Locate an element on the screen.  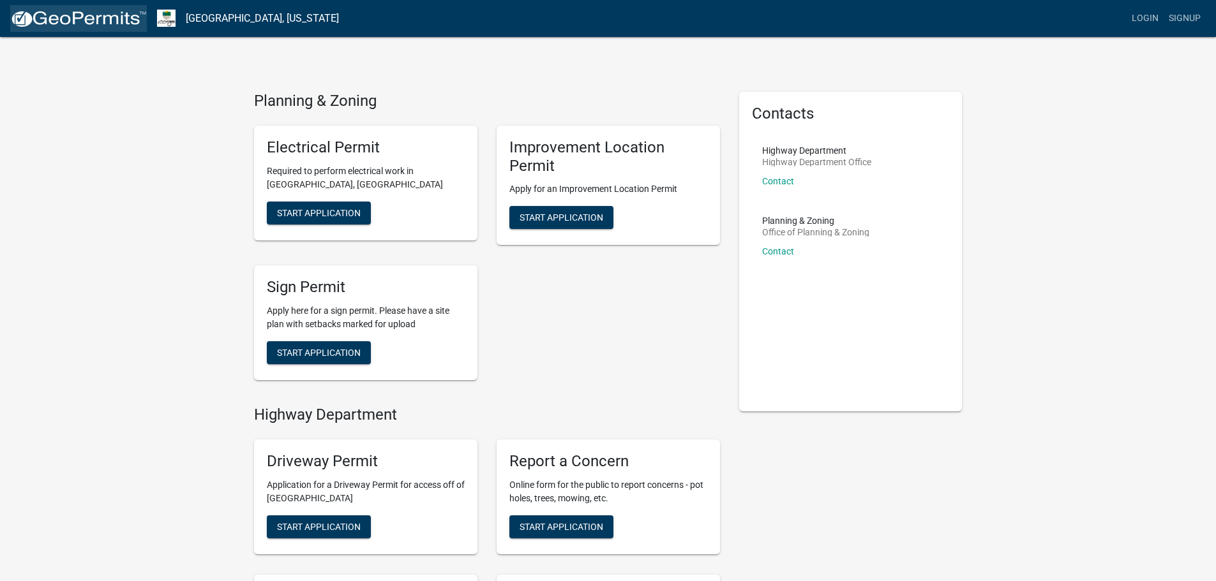
a: Login is located at coordinates (1145, 19).